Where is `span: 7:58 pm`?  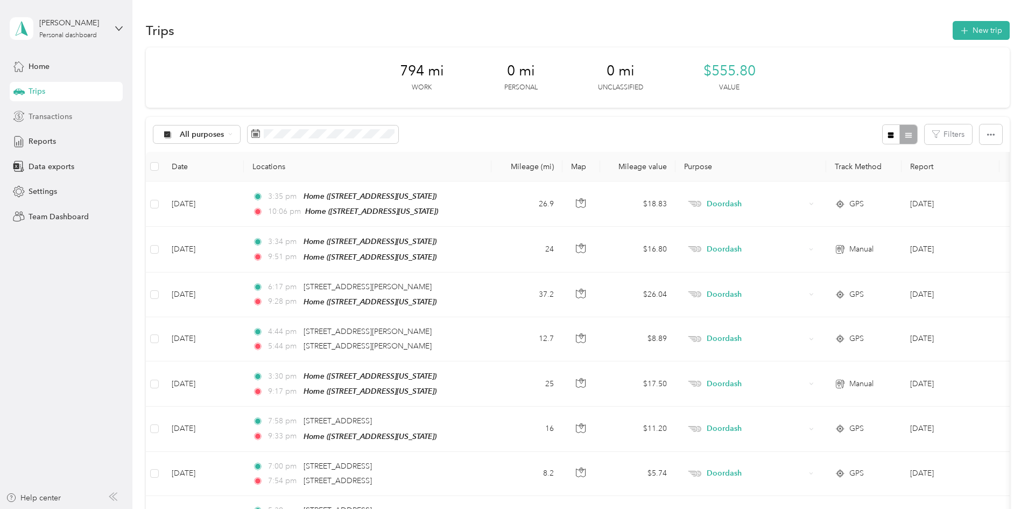
span: 7:58 pm is located at coordinates (283, 421).